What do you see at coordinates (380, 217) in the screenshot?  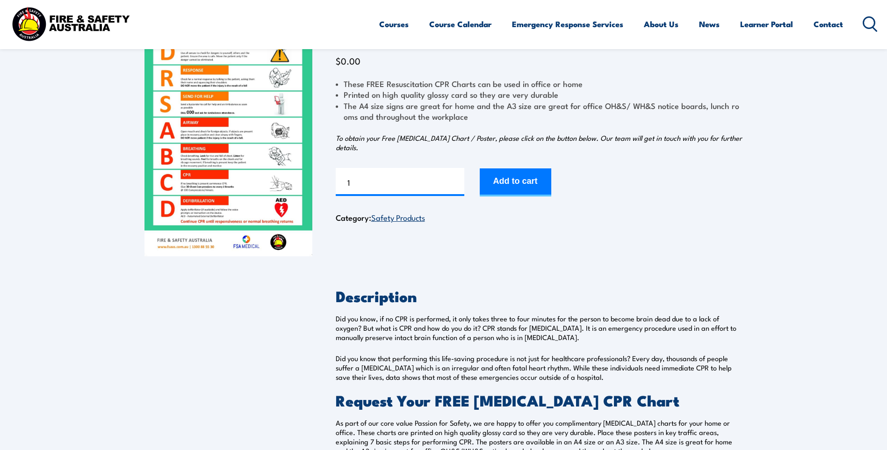 I see `span: Category:` at bounding box center [380, 217].